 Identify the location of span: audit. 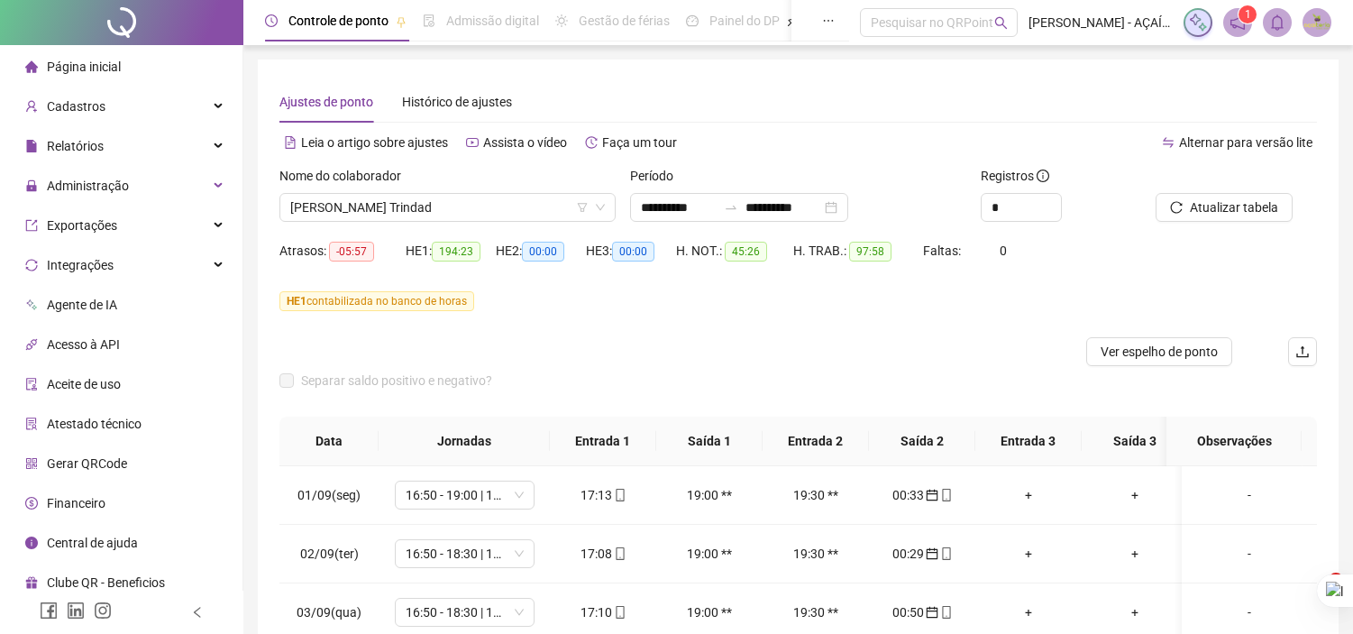
(32, 384).